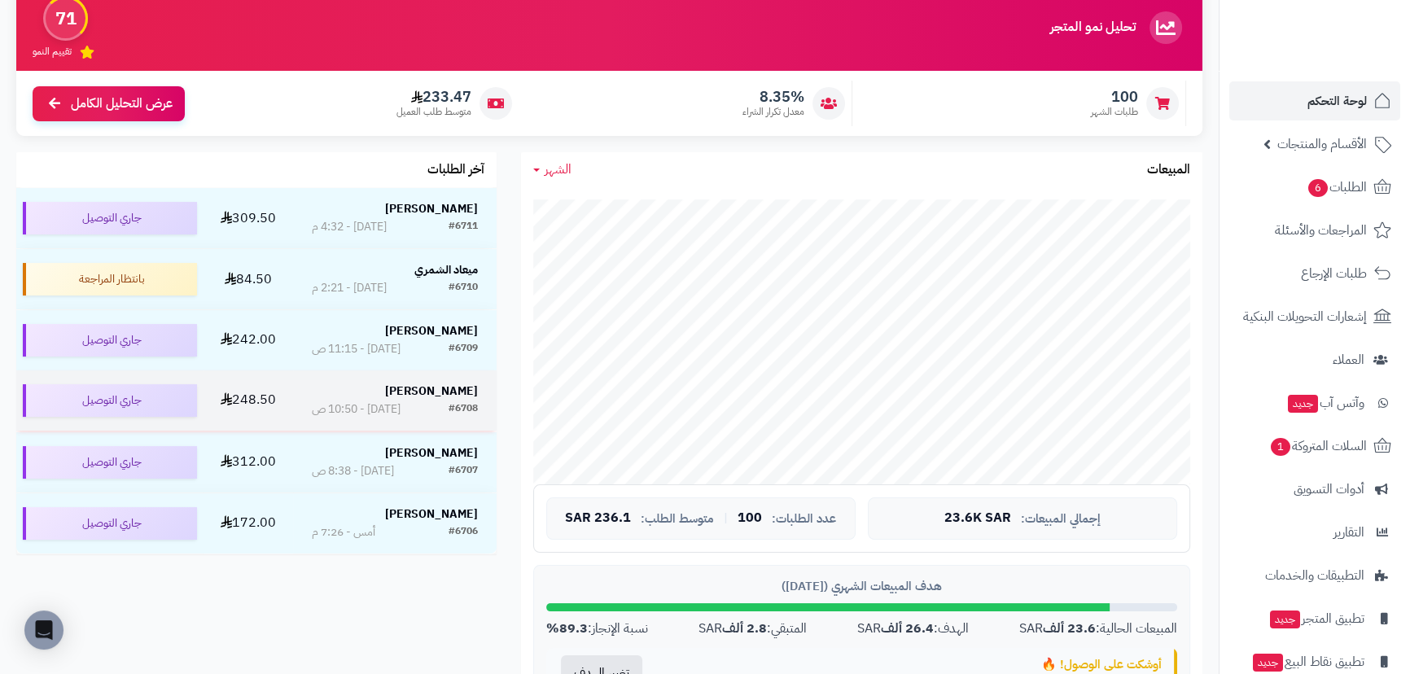 This screenshot has width=1410, height=674. Describe the element at coordinates (558, 169) in the screenshot. I see `span: الشهر` at that location.